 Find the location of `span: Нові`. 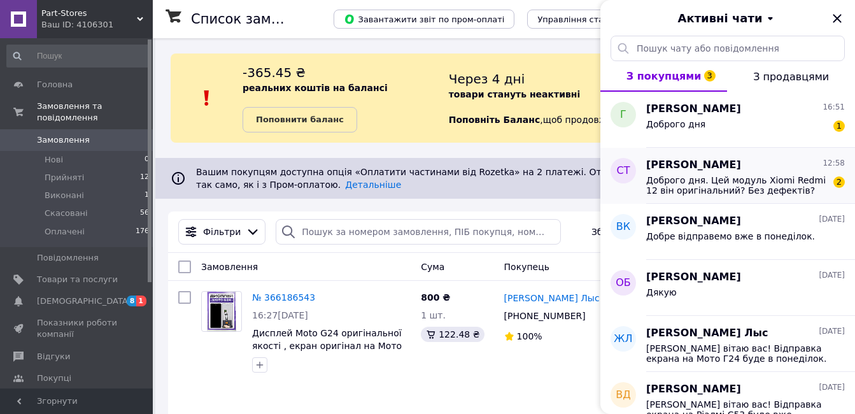

span: Нові is located at coordinates (53, 160).